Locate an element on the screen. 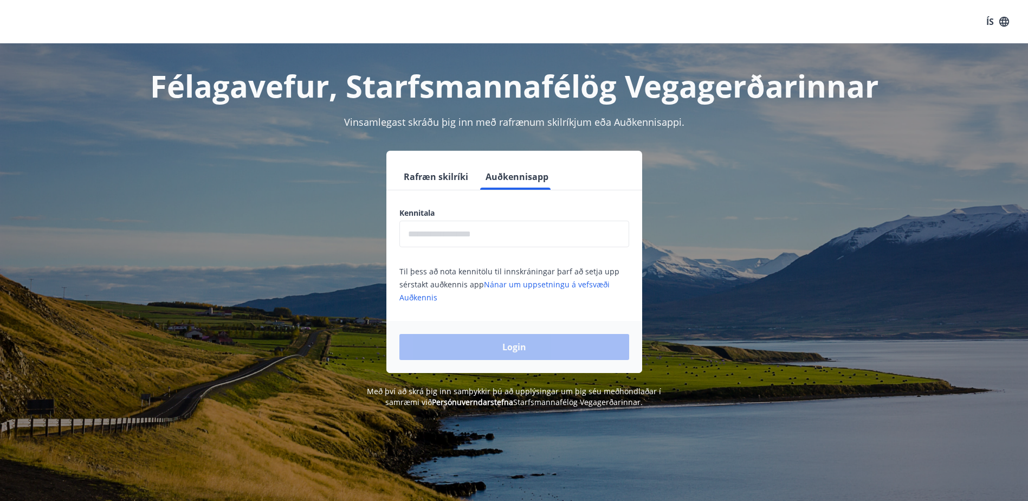  button: Rafræn skilríki is located at coordinates (436, 177).